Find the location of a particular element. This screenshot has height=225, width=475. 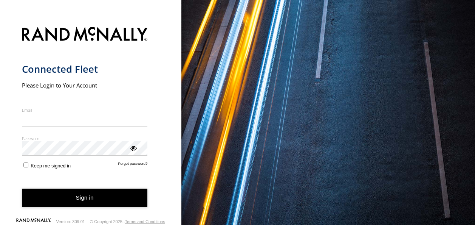

input: Keep me signed in is located at coordinates (26, 165).